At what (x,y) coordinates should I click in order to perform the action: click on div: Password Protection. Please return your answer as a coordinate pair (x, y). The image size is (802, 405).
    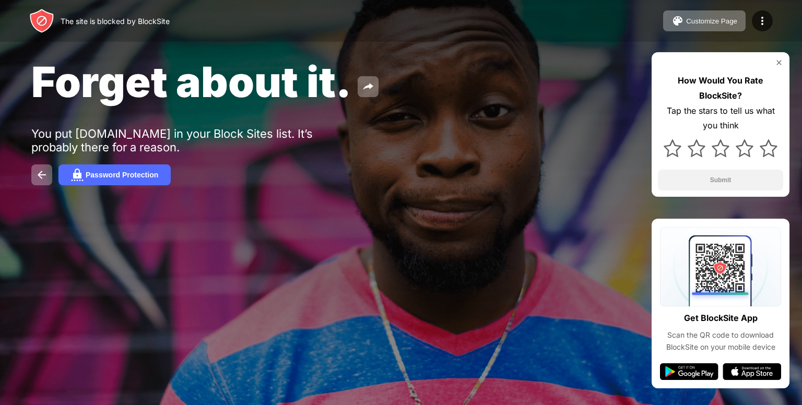
    Looking at the image, I should click on (122, 175).